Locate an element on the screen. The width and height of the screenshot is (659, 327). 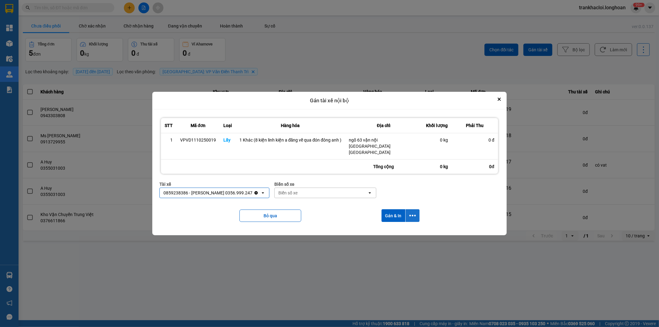
div: 0đ is located at coordinates (475, 167).